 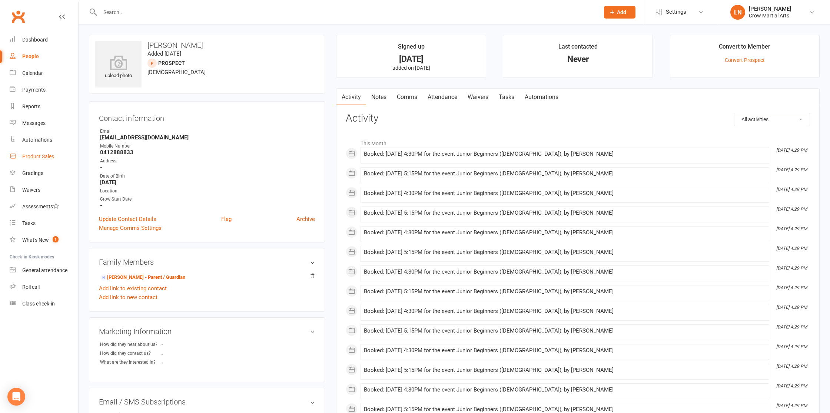 I want to click on snap: prospect, so click(x=172, y=63).